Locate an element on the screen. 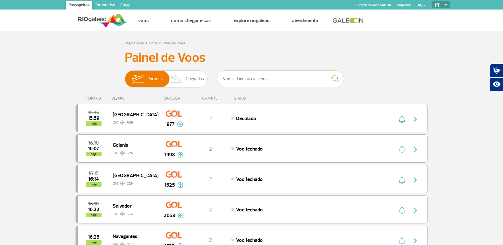  span: 2025-09-30 16:07:22 is located at coordinates (93, 149).